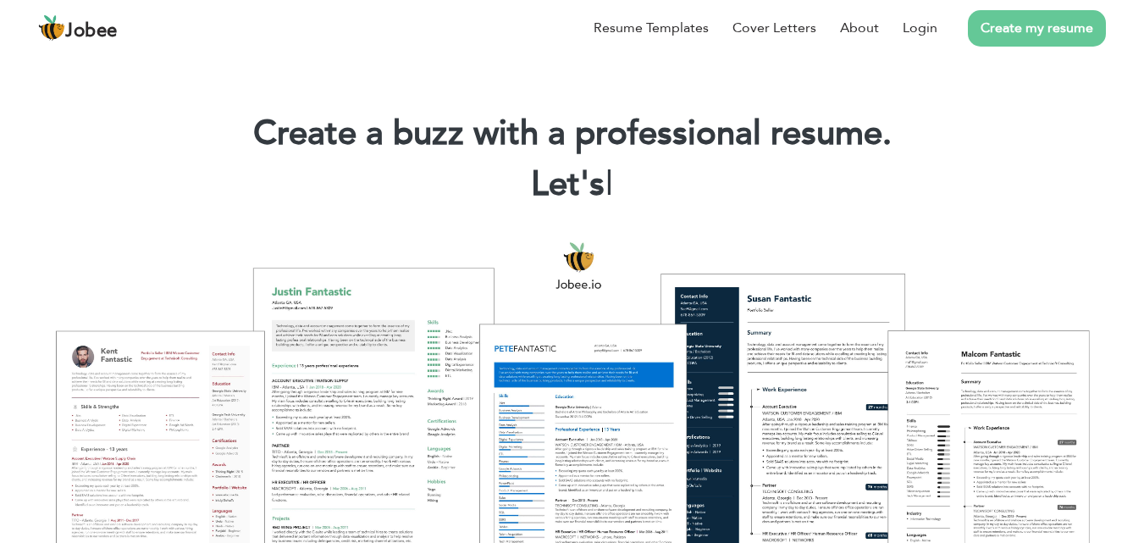 The image size is (1144, 543). What do you see at coordinates (1036, 28) in the screenshot?
I see `a: Create my resume` at bounding box center [1036, 28].